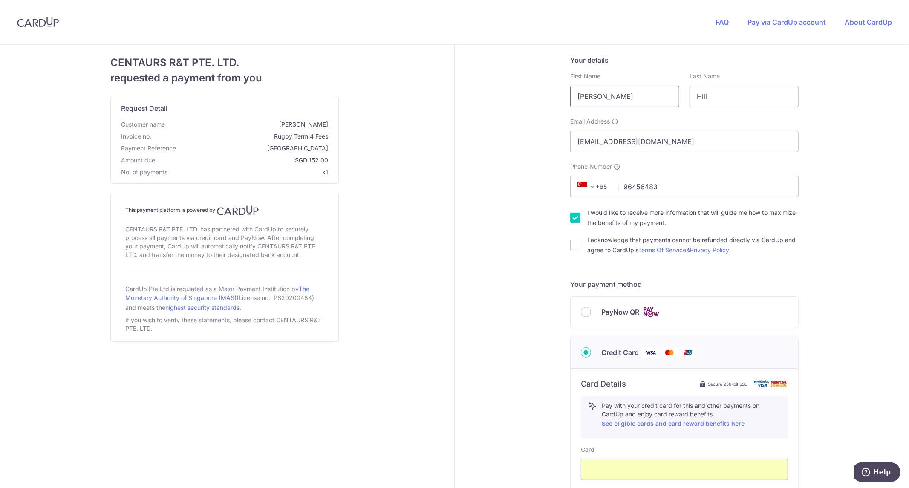 This screenshot has height=488, width=909. Describe the element at coordinates (28, 10) in the screenshot. I see `span: Help` at that location.